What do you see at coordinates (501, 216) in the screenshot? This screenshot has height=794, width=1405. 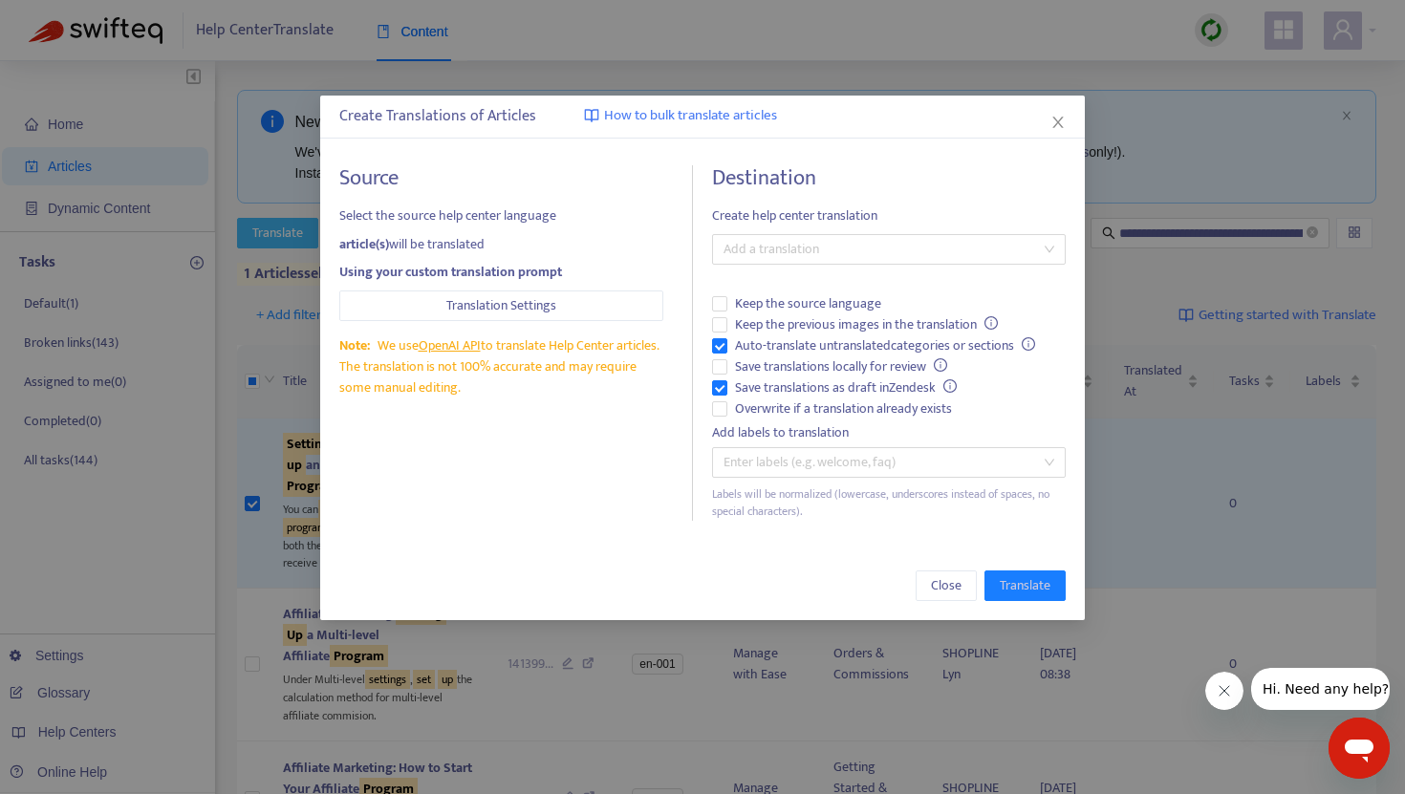 I see `span: Select the source help center language` at bounding box center [501, 216].